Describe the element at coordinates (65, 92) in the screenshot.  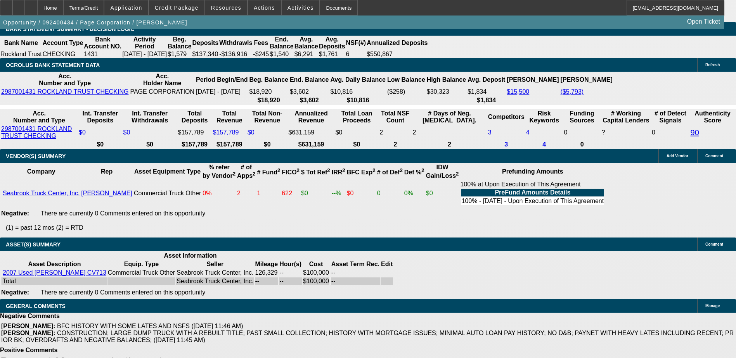
I see `a: 2987001431 ROCKLAND TRUST CHECKING` at that location.